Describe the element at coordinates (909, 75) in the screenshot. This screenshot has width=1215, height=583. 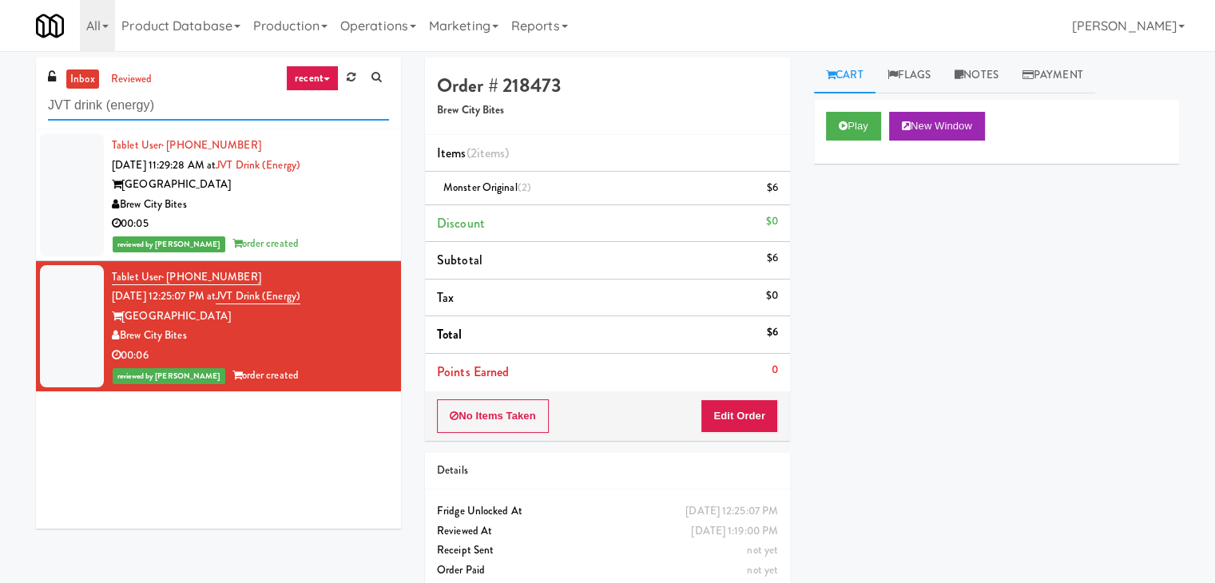
I see `a: Flags` at that location.